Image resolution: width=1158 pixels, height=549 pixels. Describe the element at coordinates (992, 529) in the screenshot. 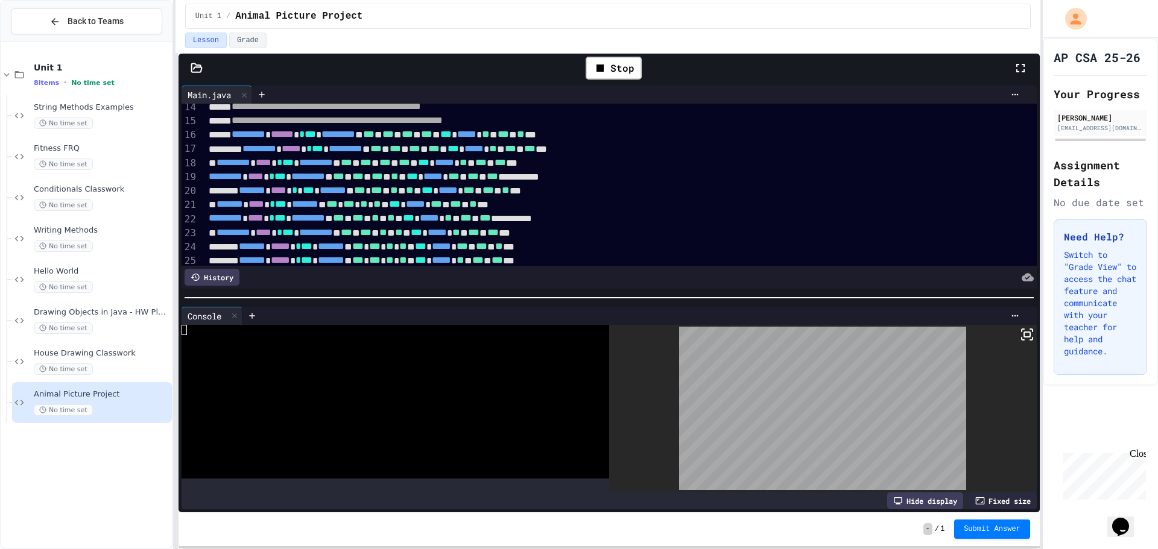

I see `button: Submit Answer` at that location.